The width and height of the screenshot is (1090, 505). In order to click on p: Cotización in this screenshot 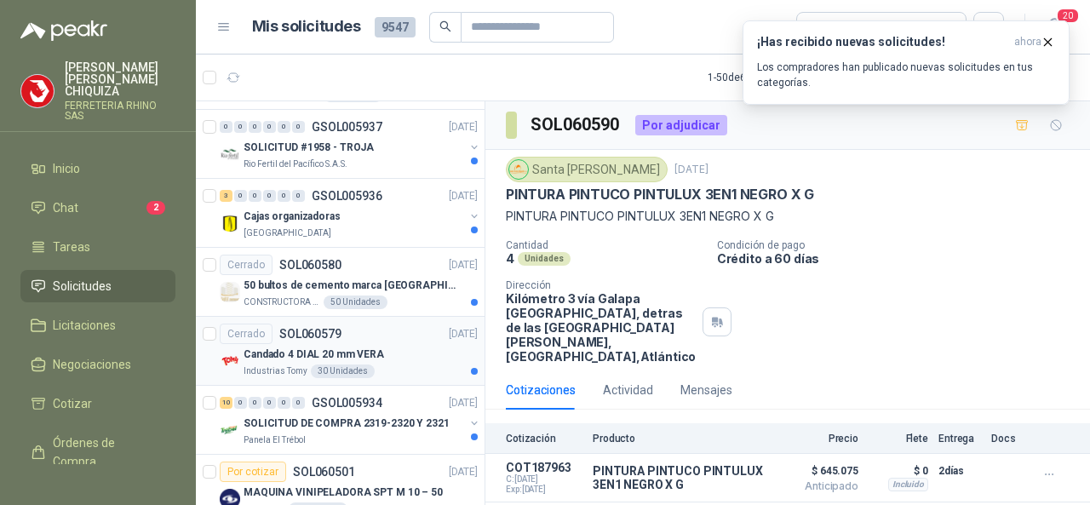, I will do `click(544, 439)`.